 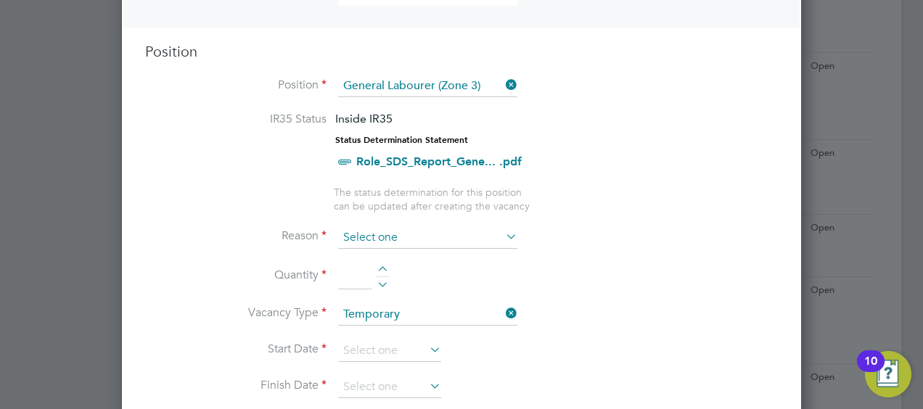 What do you see at coordinates (236, 275) in the screenshot?
I see `label: Quantity` at bounding box center [236, 275].